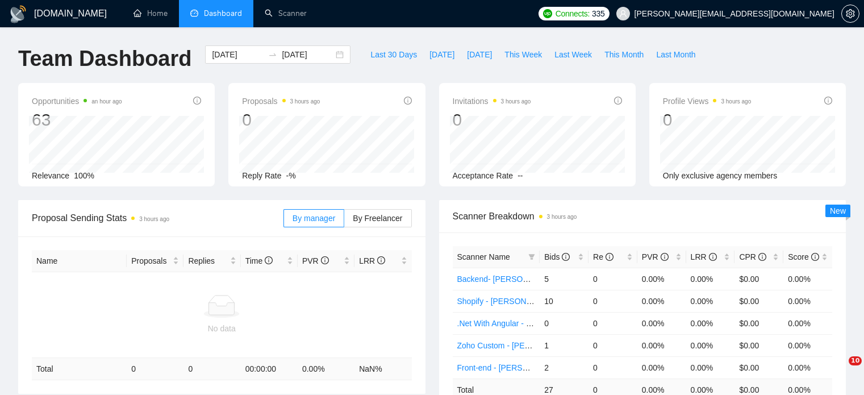 Image resolution: width=864 pixels, height=395 pixels. What do you see at coordinates (157, 218) in the screenshot?
I see `span: Proposal Sending Stats` at bounding box center [157, 218].